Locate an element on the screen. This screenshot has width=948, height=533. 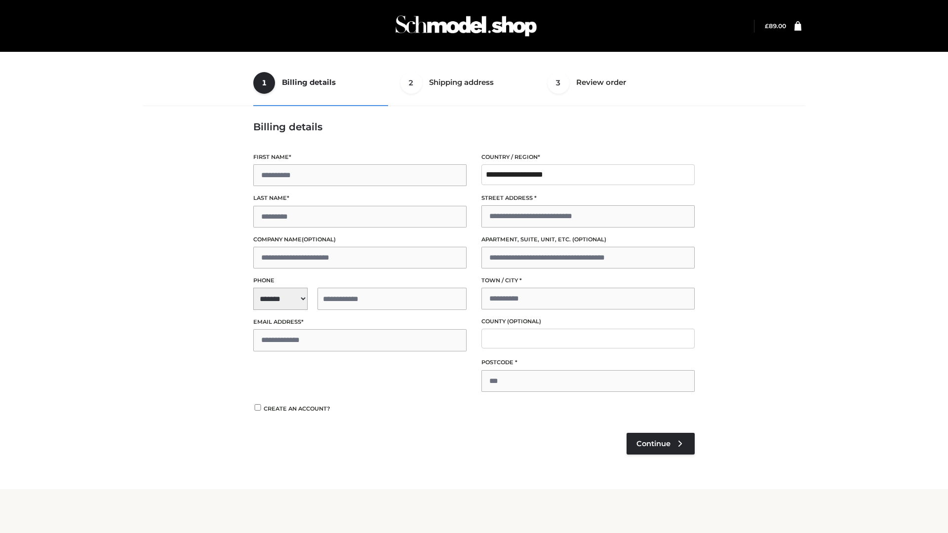
label: Last name is located at coordinates (360, 198).